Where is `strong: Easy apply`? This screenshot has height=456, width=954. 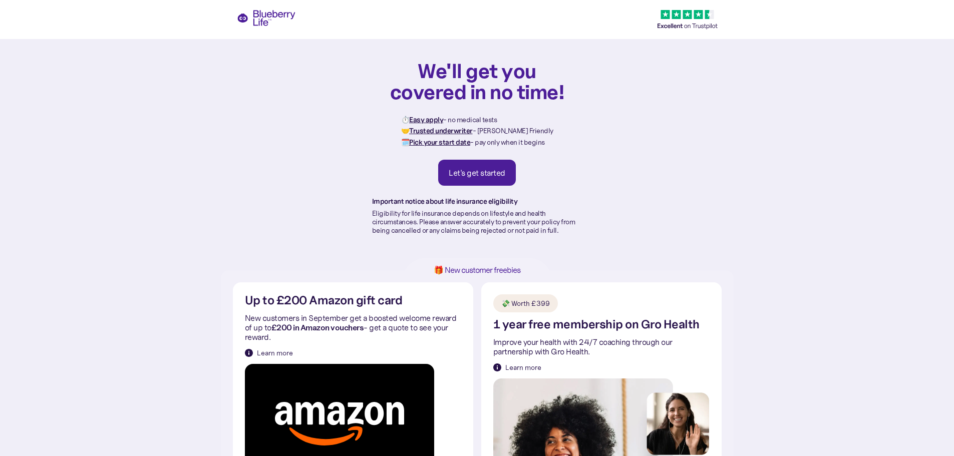
strong: Easy apply is located at coordinates (426, 120).